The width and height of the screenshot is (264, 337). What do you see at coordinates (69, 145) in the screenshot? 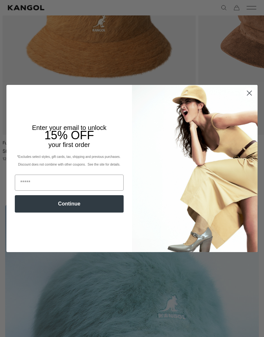
I see `span: your first order` at bounding box center [69, 145].